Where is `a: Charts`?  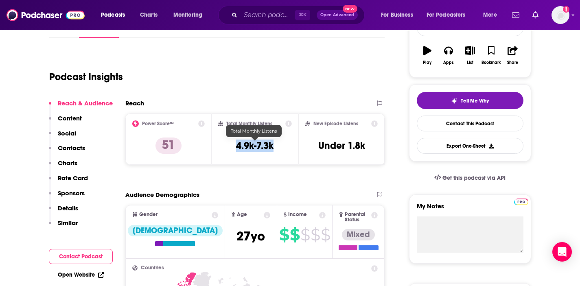
a: Charts is located at coordinates (149, 15).